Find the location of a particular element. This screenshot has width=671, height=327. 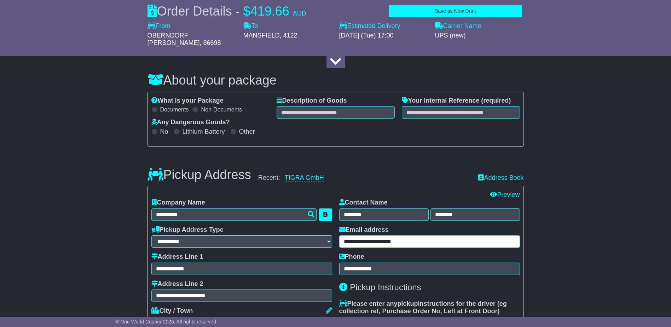

label: Your Internal Reference (required) is located at coordinates (456, 101).